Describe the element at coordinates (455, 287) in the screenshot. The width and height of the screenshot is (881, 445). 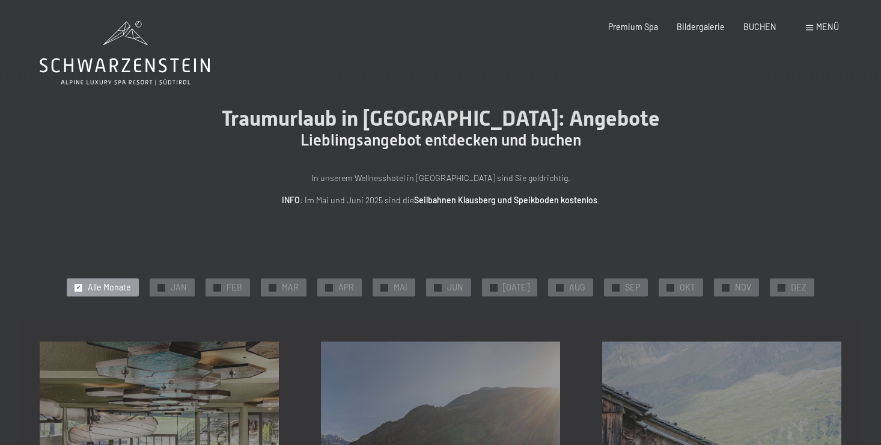
I see `span: JUN` at that location.